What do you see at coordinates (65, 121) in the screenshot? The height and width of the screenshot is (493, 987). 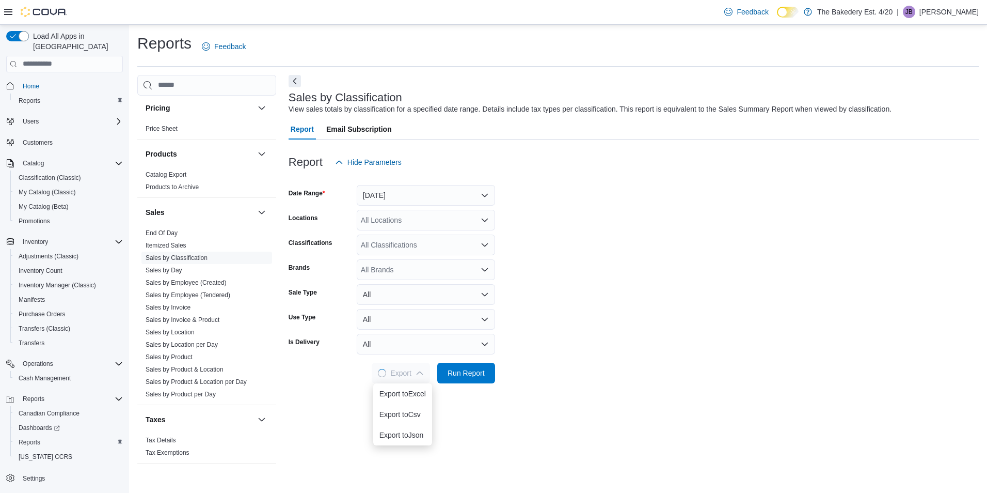 I see `button: Users` at bounding box center [65, 121].